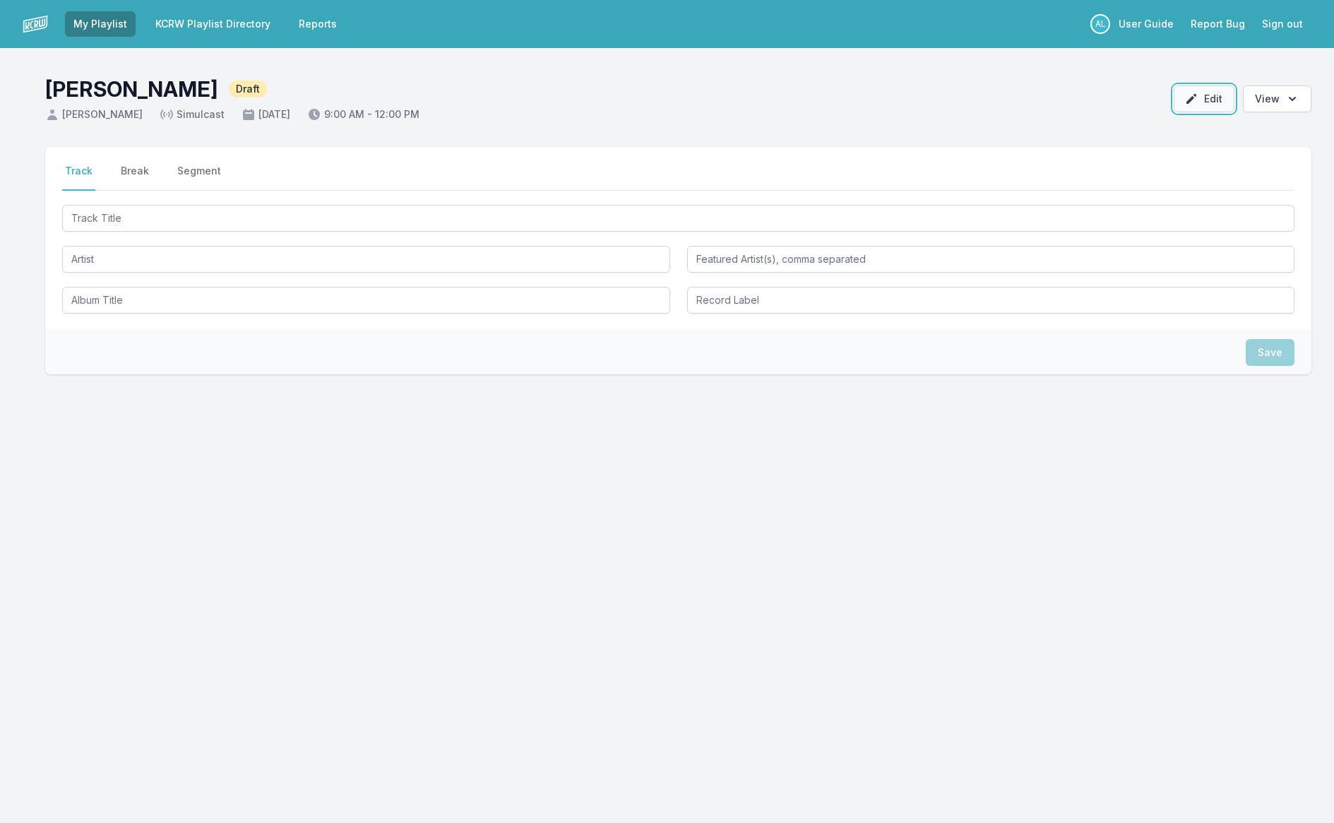  What do you see at coordinates (192, 114) in the screenshot?
I see `span: Simulcast` at bounding box center [192, 114].